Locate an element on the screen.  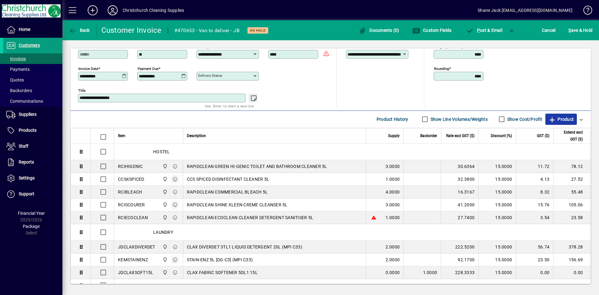
span: Supply is located at coordinates (394, 136).